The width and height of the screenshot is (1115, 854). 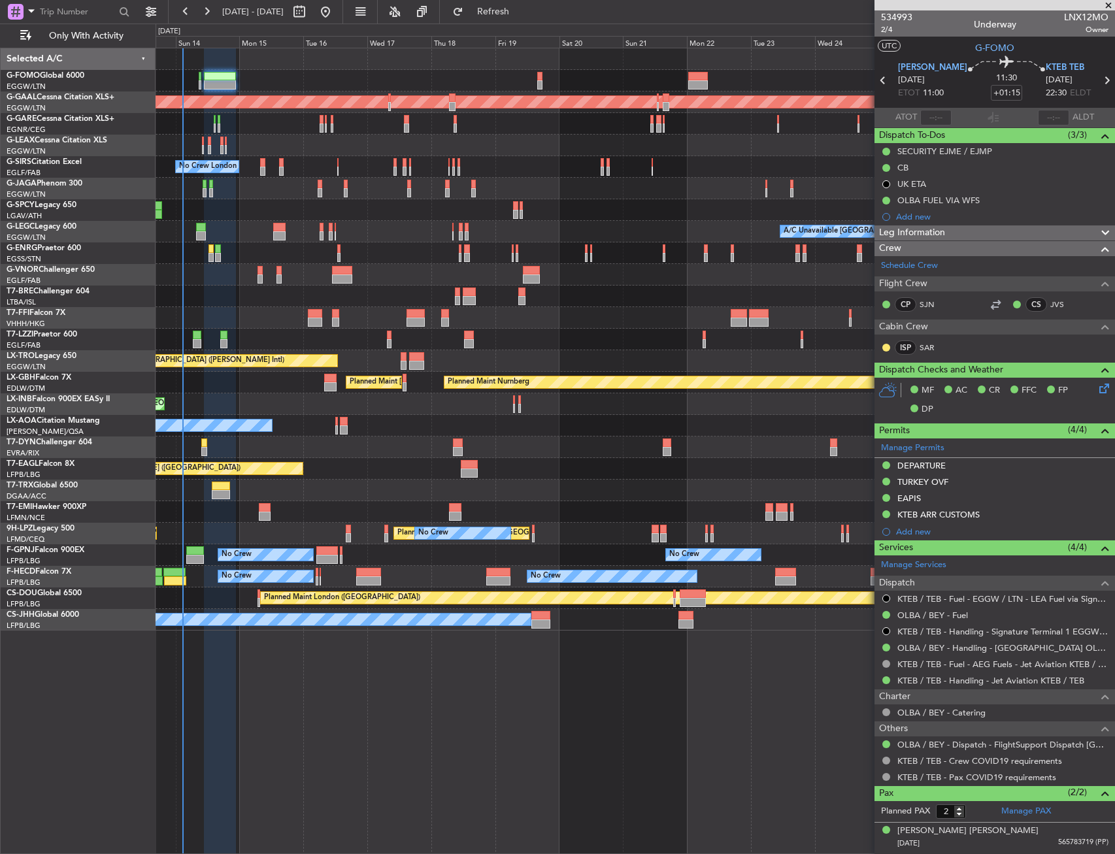 I want to click on div: Sat 20, so click(x=592, y=42).